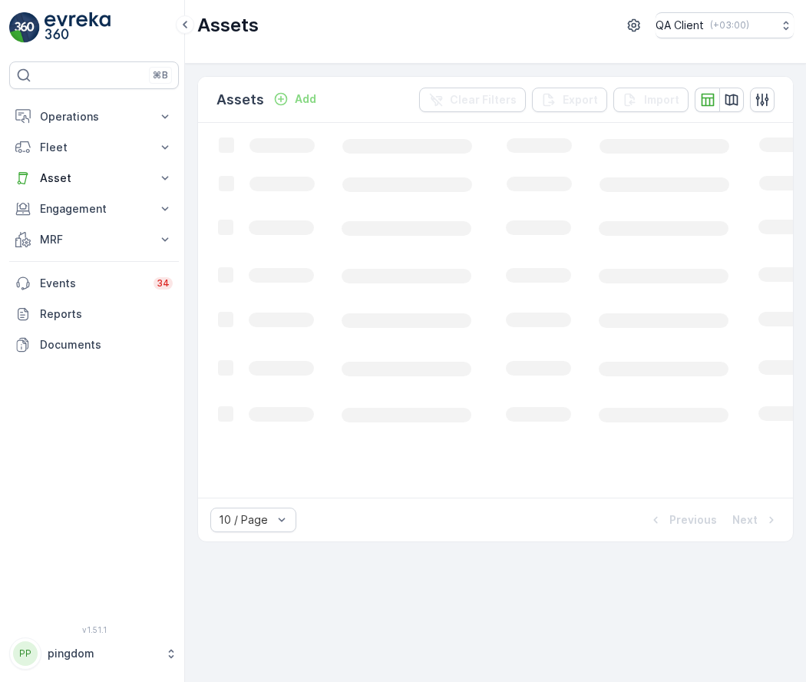 This screenshot has width=806, height=682. What do you see at coordinates (106, 345) in the screenshot?
I see `p: Documents` at bounding box center [106, 345].